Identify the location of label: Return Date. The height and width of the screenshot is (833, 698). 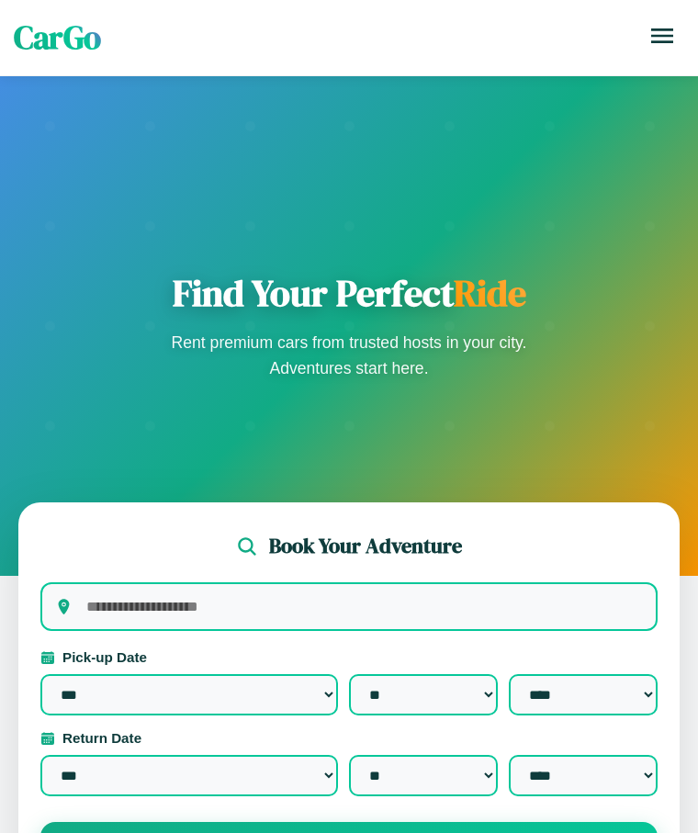
(349, 737).